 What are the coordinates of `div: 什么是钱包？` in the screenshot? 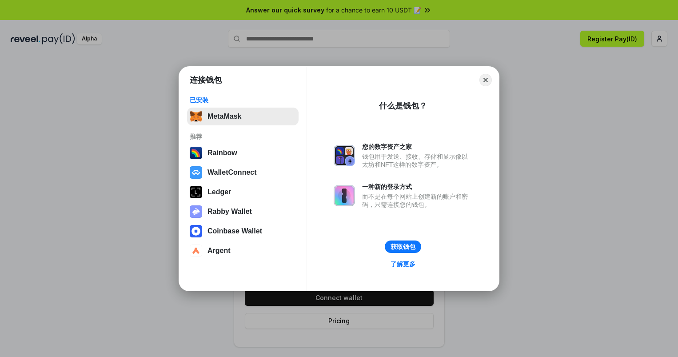 It's located at (403, 106).